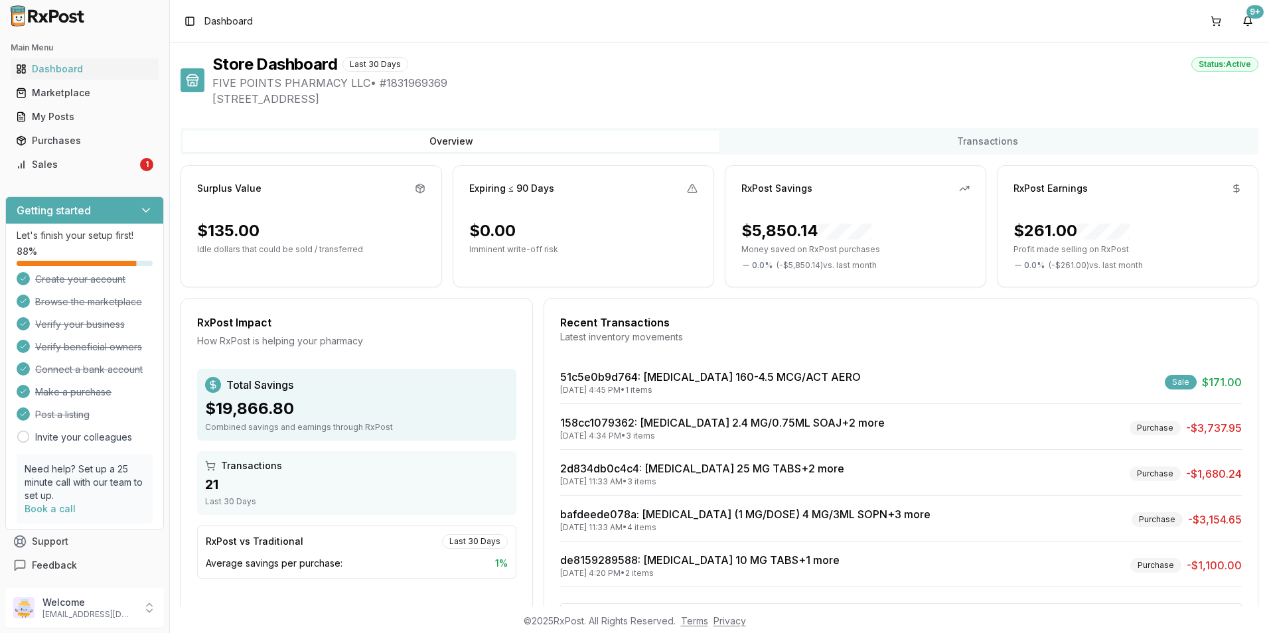  Describe the element at coordinates (24, 608) in the screenshot. I see `img: User avatar` at that location.